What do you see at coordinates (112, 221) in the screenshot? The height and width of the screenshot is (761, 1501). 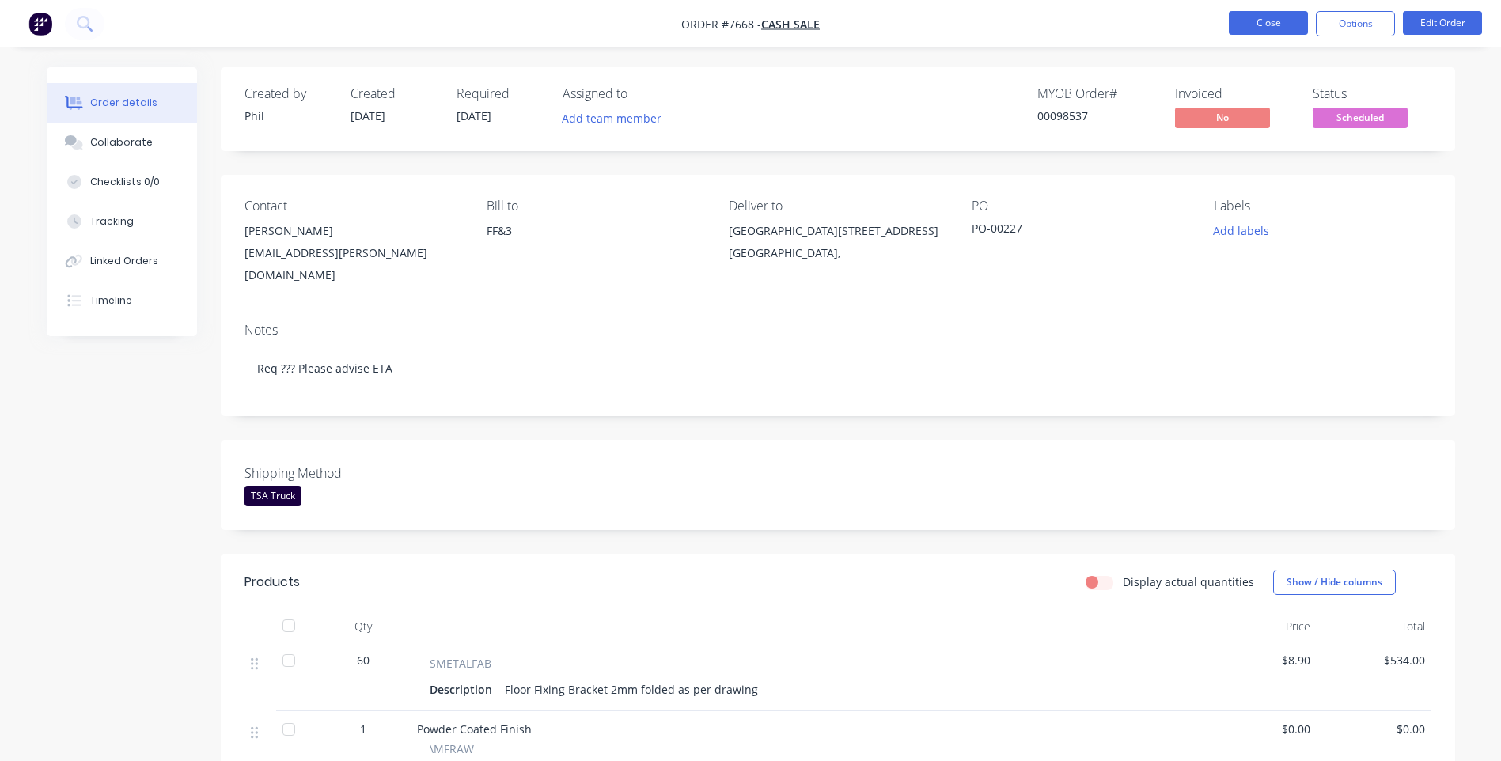 I see `div: Tracking` at bounding box center [112, 221].